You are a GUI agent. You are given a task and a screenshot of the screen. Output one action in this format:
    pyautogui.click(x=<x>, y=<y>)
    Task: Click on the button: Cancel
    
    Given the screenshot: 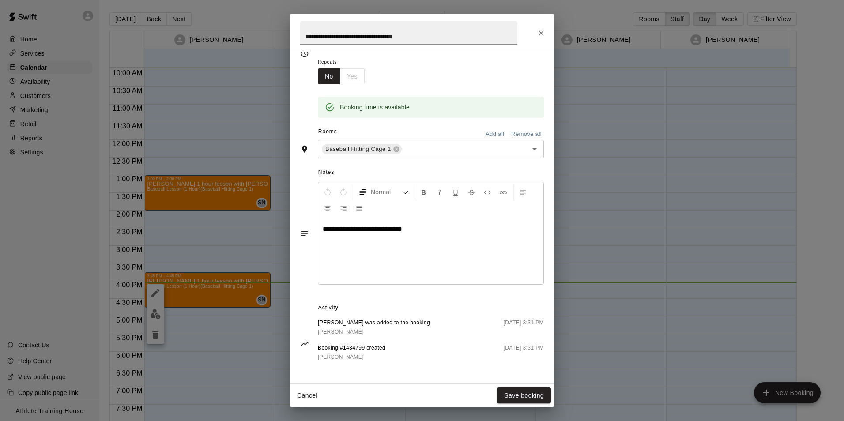 What is the action you would take?
    pyautogui.click(x=307, y=396)
    